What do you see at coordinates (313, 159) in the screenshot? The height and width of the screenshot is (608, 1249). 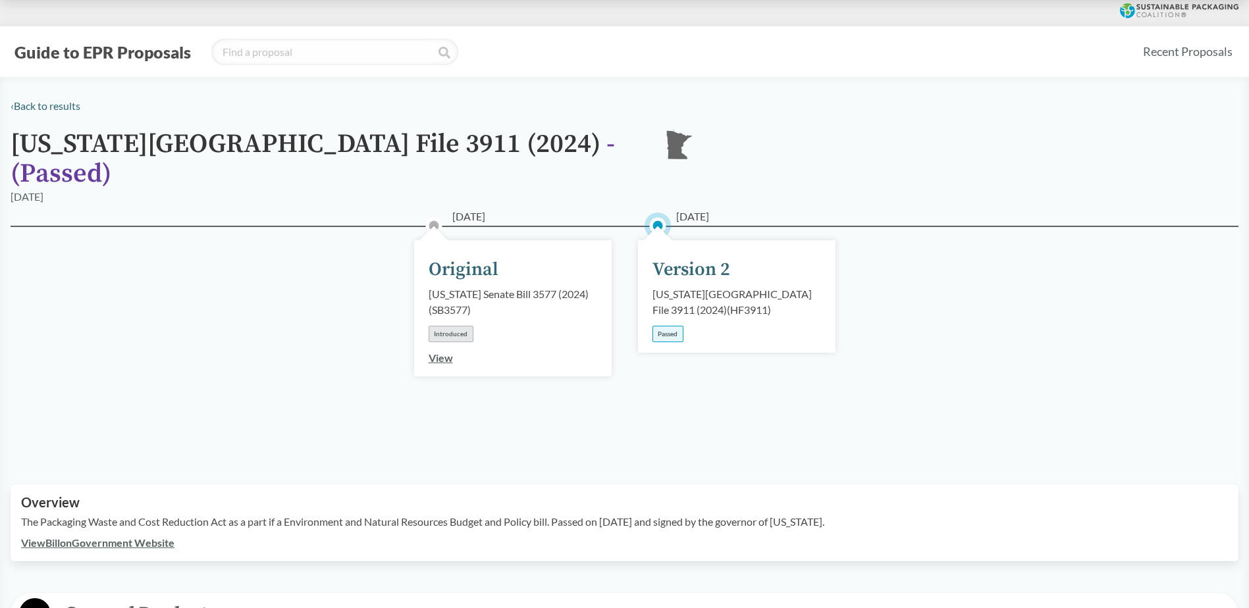 I see `span: - ( Passed )` at bounding box center [313, 159].